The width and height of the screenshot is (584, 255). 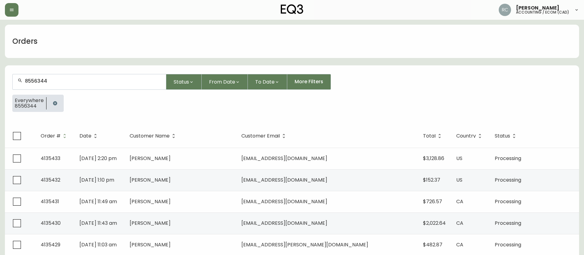 What do you see at coordinates (51, 180) in the screenshot?
I see `span: 4135432` at bounding box center [51, 180].